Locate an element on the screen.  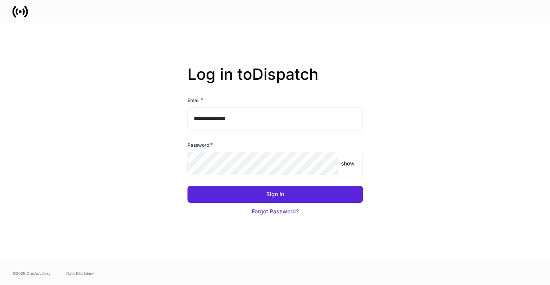
h2: Log in to Dispatch is located at coordinates (275, 81).